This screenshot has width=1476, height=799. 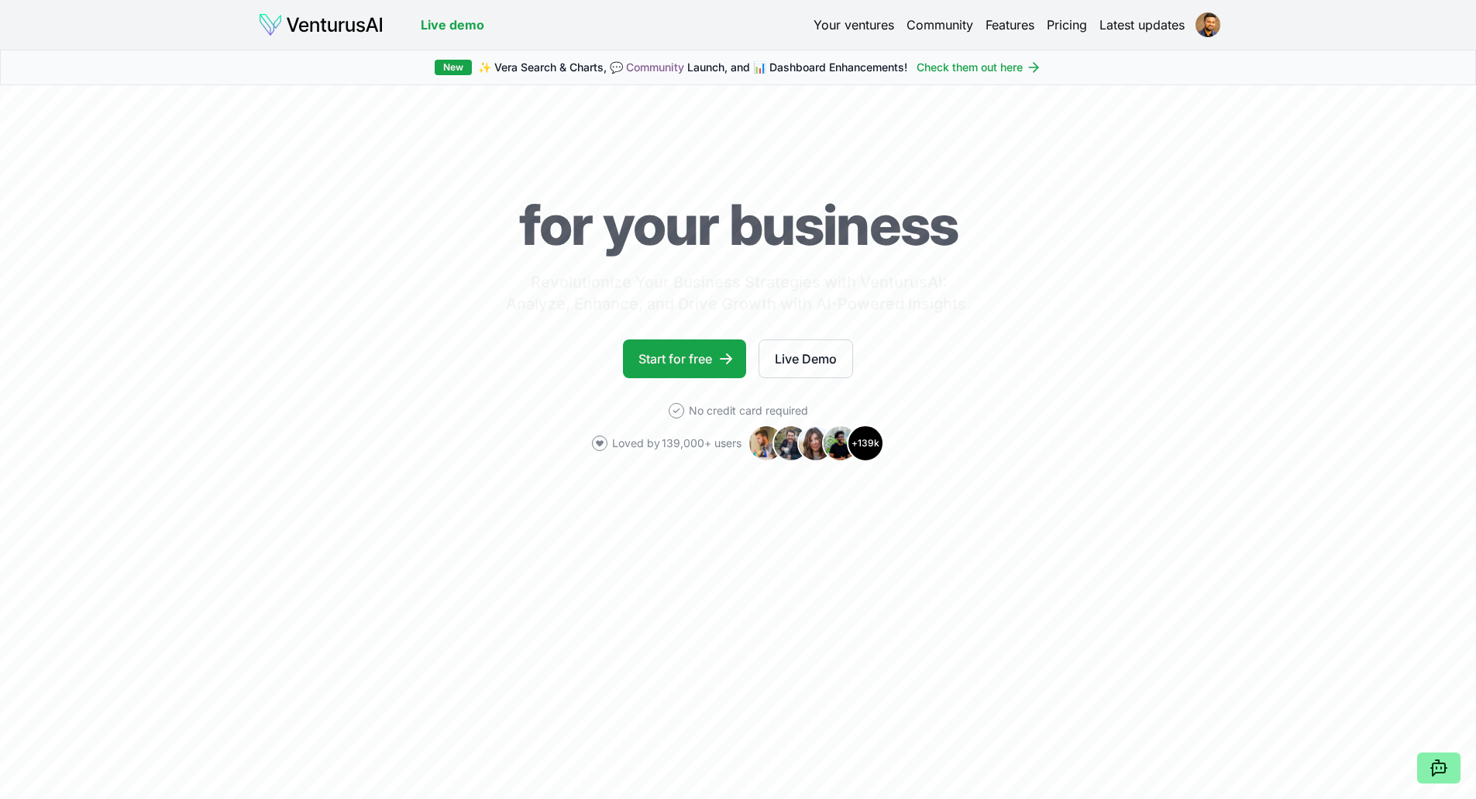 What do you see at coordinates (321, 25) in the screenshot?
I see `img: logo` at bounding box center [321, 25].